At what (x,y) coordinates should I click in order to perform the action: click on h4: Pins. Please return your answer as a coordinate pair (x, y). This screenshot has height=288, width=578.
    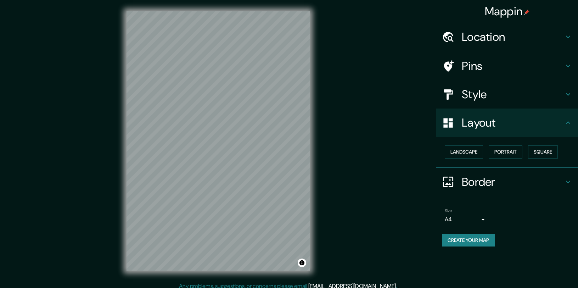
    Looking at the image, I should click on (512, 66).